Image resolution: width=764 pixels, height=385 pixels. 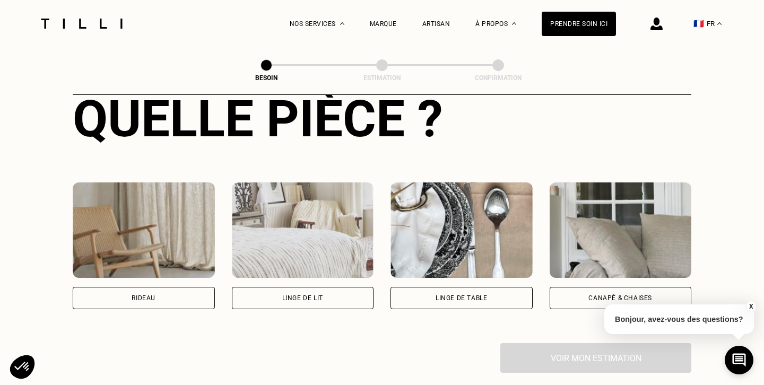 I want to click on img: Logo du service de couturière Tilli, so click(x=82, y=23).